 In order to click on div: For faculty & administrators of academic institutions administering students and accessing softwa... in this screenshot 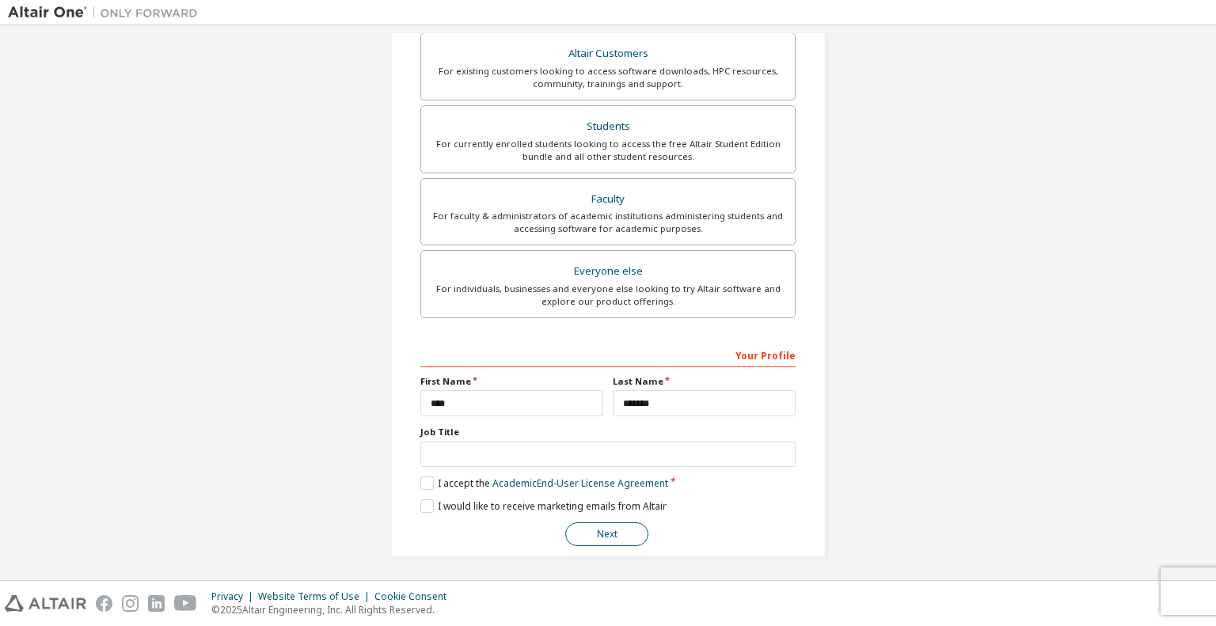, I will do `click(608, 222)`.